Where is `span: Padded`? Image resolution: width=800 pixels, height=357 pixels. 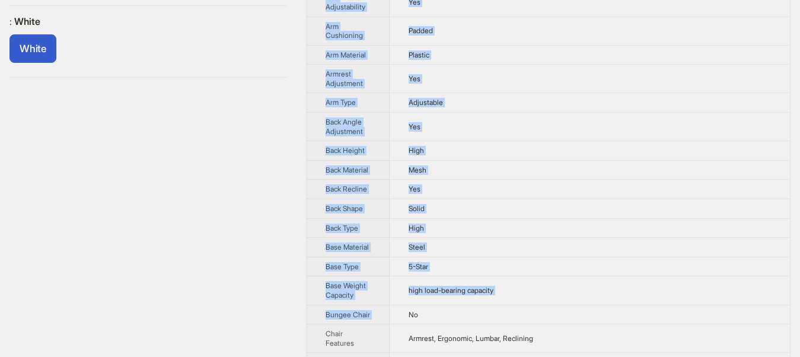 span: Padded is located at coordinates (421, 30).